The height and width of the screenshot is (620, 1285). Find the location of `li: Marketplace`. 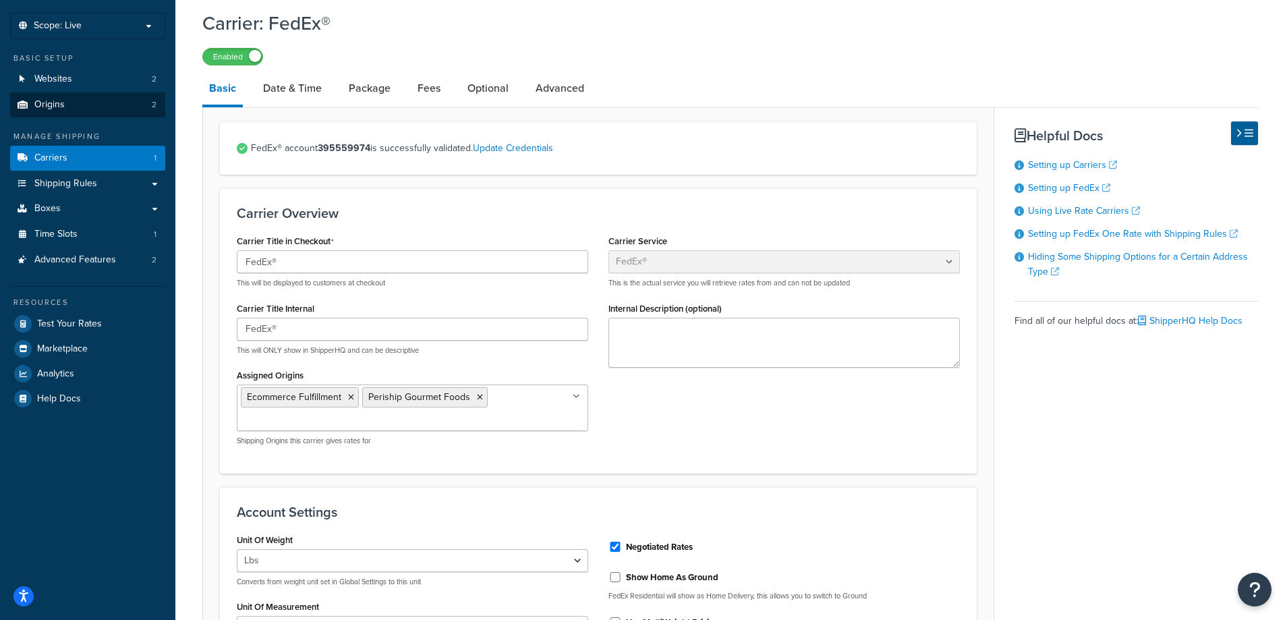

li: Marketplace is located at coordinates (88, 349).